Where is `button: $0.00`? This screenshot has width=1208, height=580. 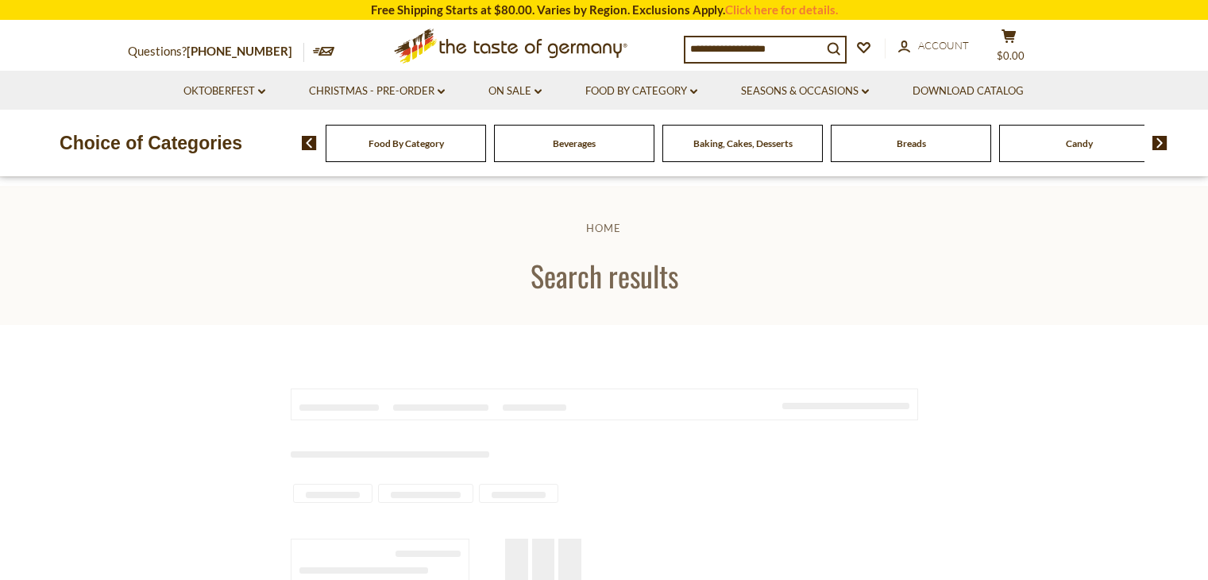
button: $0.00 is located at coordinates (1009, 48).